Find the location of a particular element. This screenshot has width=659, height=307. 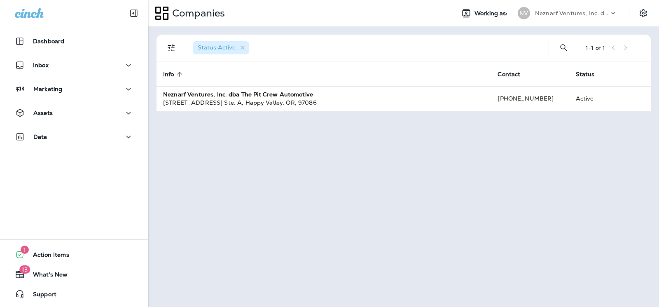

button: Marketing is located at coordinates (74, 89).